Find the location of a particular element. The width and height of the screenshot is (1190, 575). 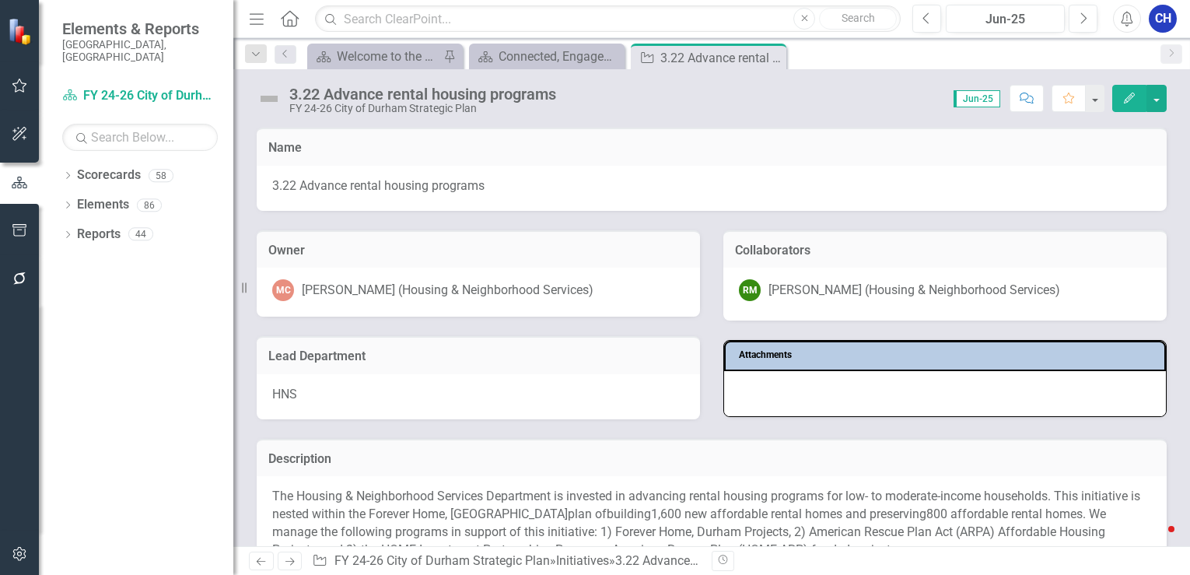

span: Elements & Reports is located at coordinates (140, 29).